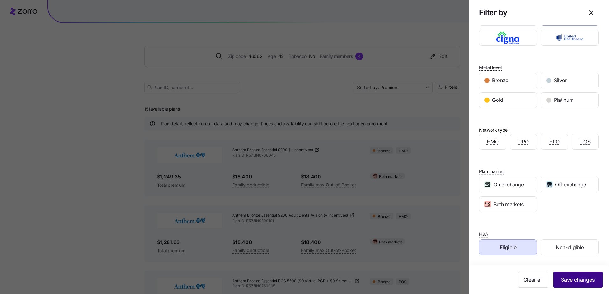 Image resolution: width=609 pixels, height=294 pixels. I want to click on h1: Filter by, so click(529, 12).